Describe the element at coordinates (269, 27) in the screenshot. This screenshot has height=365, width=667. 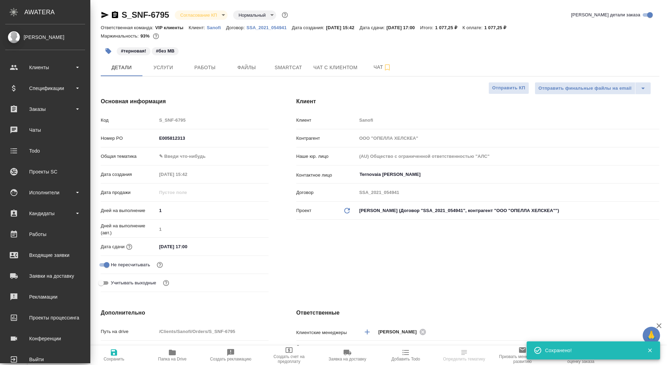
I see `a: SSA_2021_054941` at that location.